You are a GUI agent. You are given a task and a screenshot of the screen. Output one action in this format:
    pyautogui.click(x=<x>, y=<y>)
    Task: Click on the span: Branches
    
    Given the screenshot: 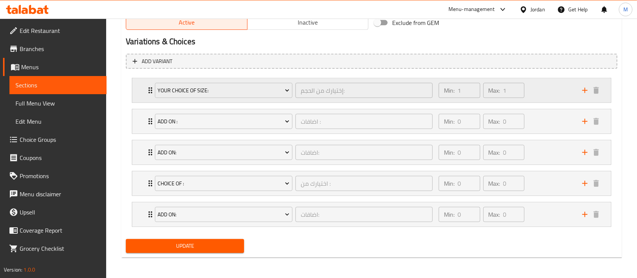 What is the action you would take?
    pyautogui.click(x=60, y=49)
    